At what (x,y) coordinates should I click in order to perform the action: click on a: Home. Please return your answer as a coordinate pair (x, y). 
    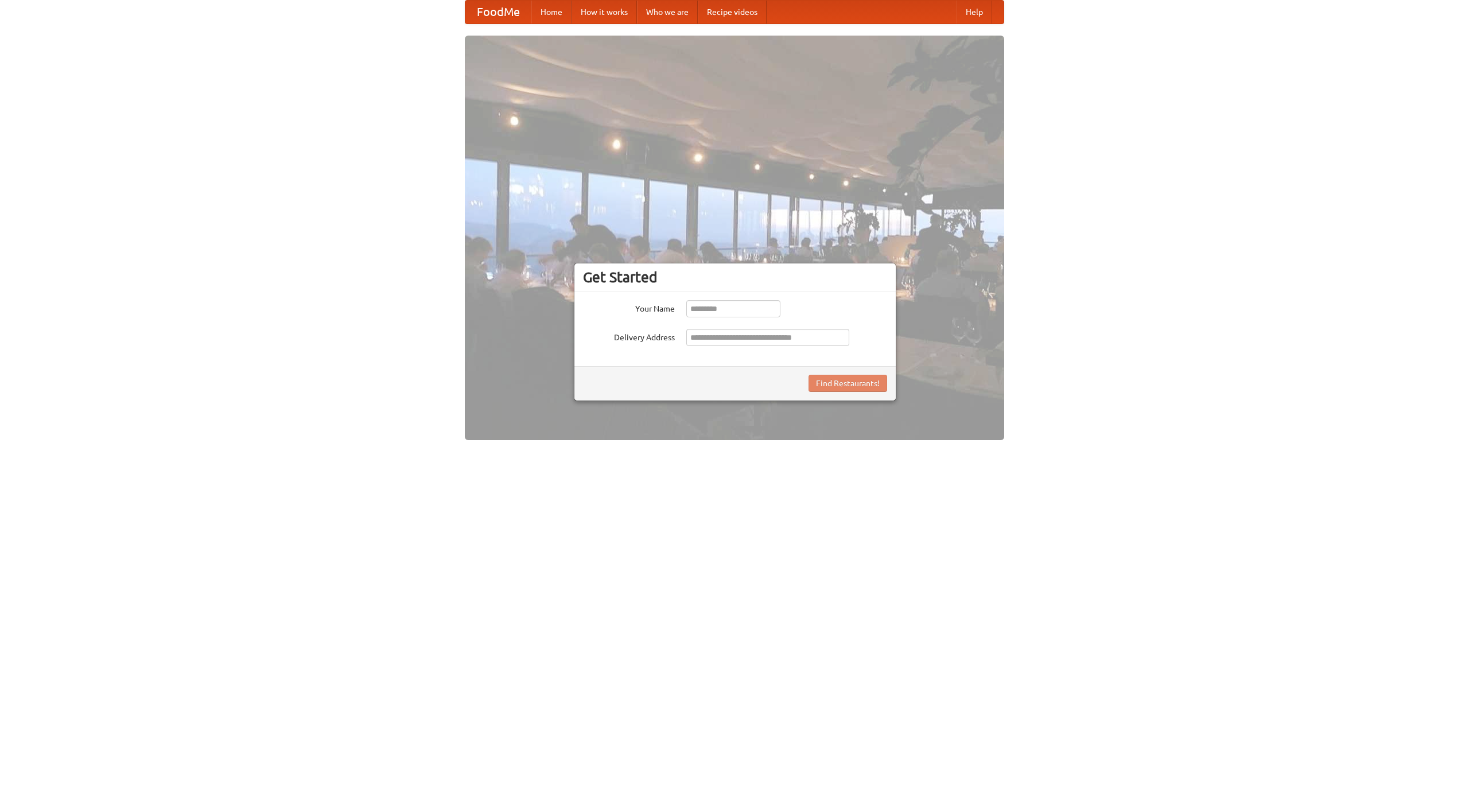
    Looking at the image, I should click on (552, 12).